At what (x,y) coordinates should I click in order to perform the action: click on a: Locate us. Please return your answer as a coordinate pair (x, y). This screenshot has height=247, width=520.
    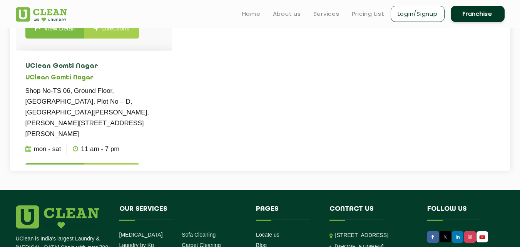
    Looking at the image, I should click on (267, 234).